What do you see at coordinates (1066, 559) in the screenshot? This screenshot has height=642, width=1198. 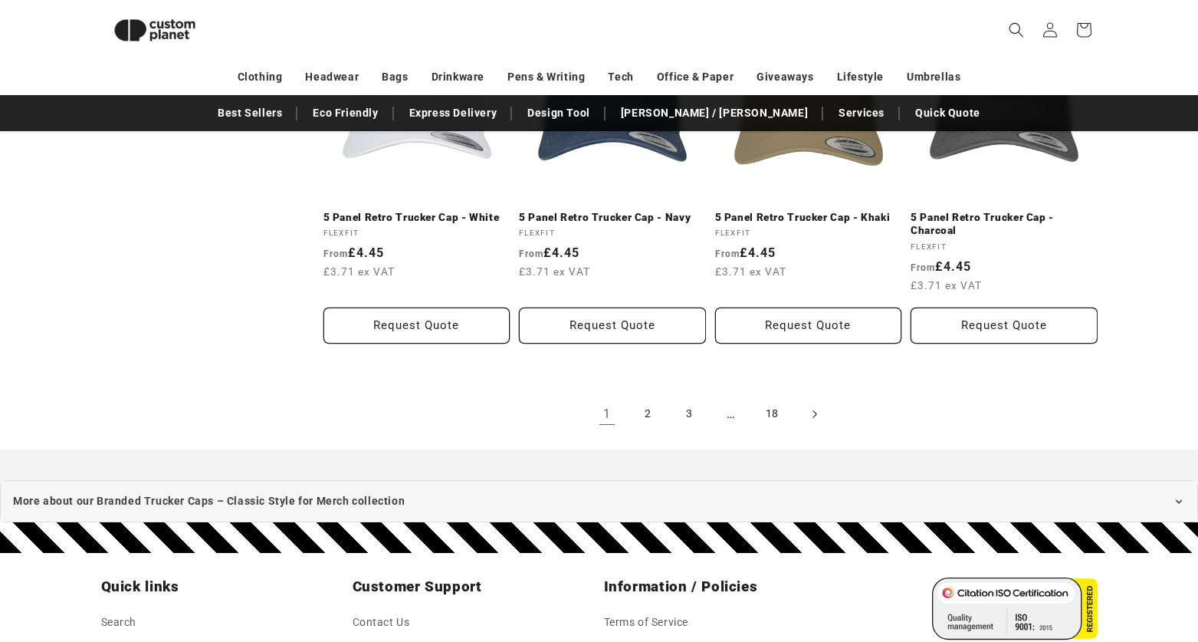 I see `div: Chat Widget` at bounding box center [1066, 559].